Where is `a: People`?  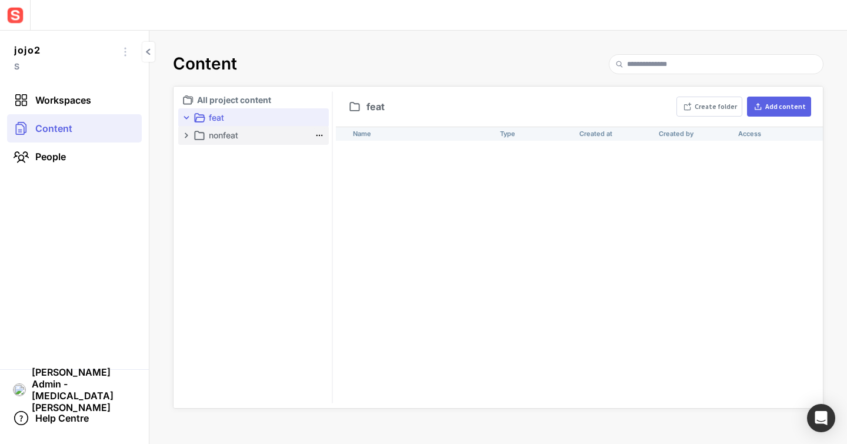
a: People is located at coordinates (74, 157).